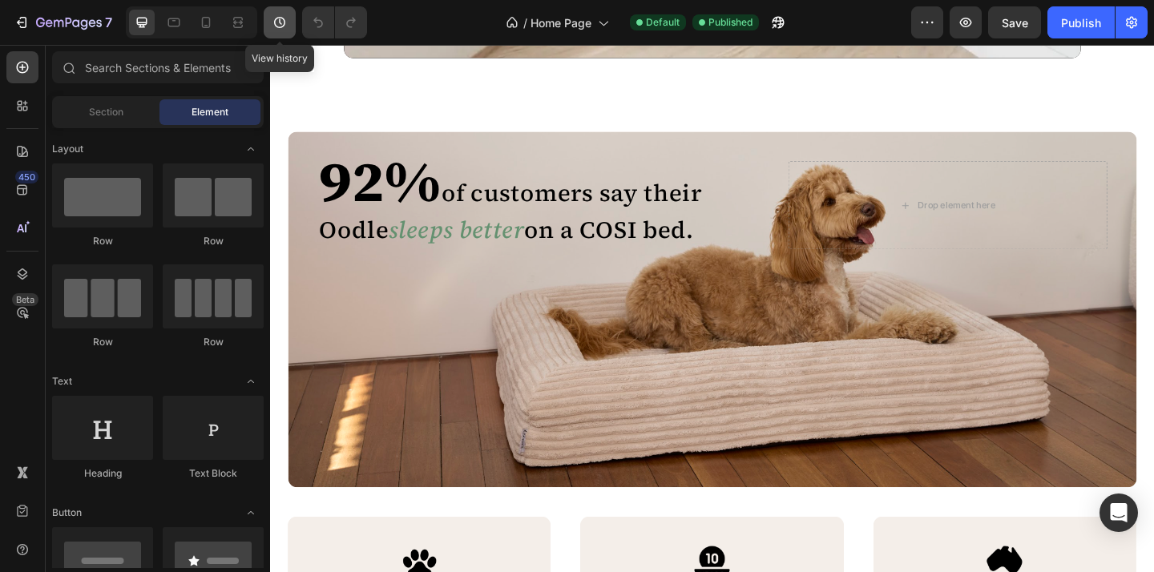  Describe the element at coordinates (561, 22) in the screenshot. I see `span: Home Page` at that location.